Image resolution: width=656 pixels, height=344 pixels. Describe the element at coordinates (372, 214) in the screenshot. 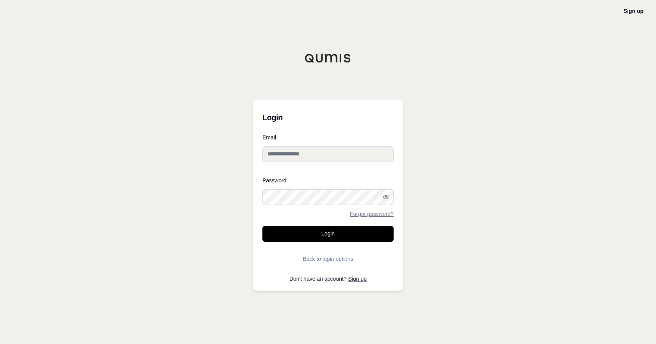

I see `a: Forgot password?` at that location.